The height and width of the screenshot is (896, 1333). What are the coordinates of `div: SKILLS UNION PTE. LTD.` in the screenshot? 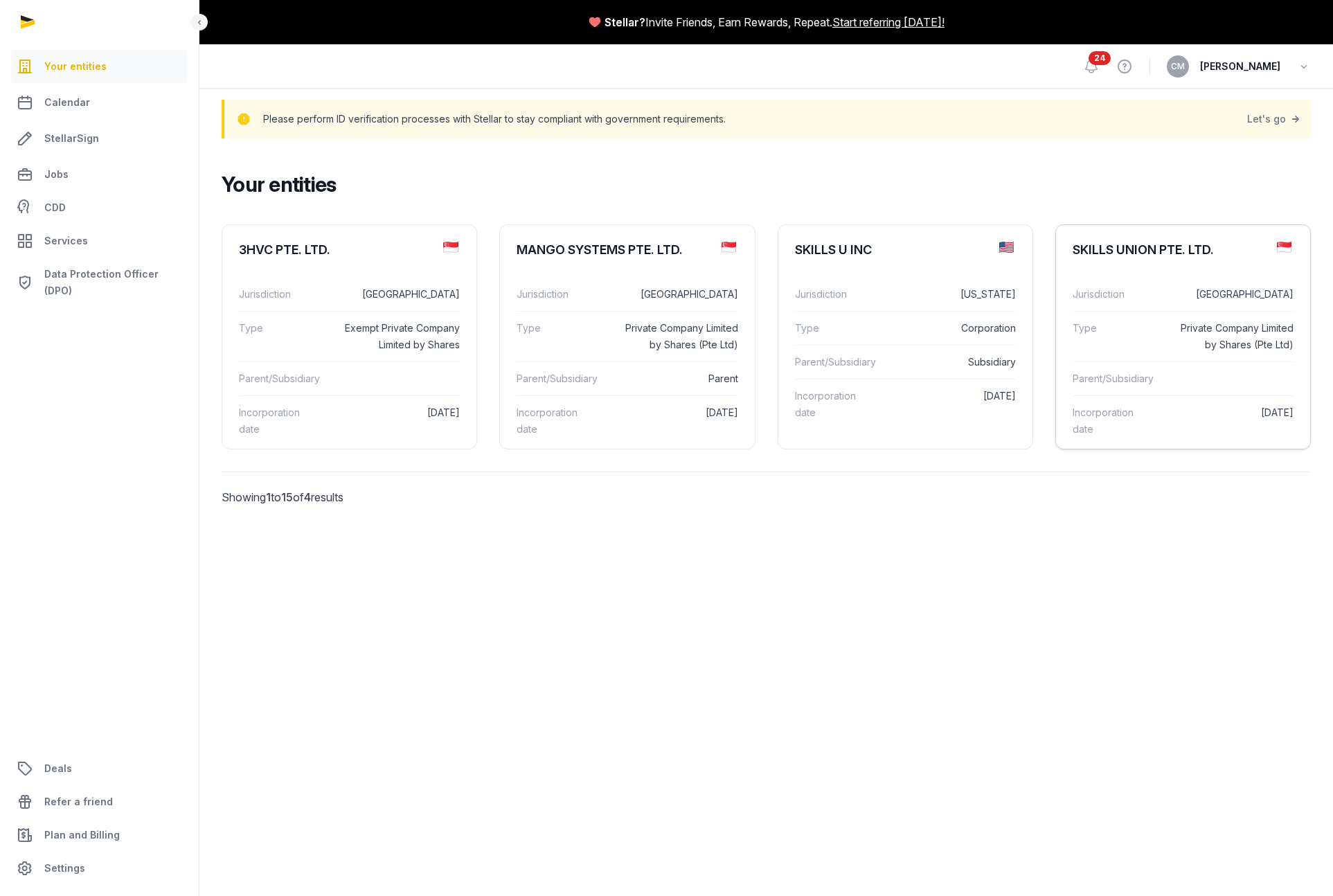 It's located at (1143, 250).